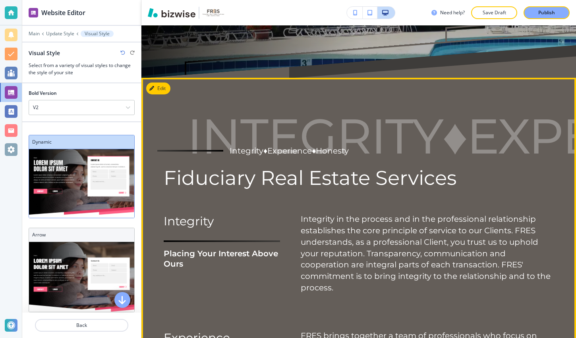  Describe the element at coordinates (221, 259) in the screenshot. I see `p: Placing Your Interest Above Ours` at that location.